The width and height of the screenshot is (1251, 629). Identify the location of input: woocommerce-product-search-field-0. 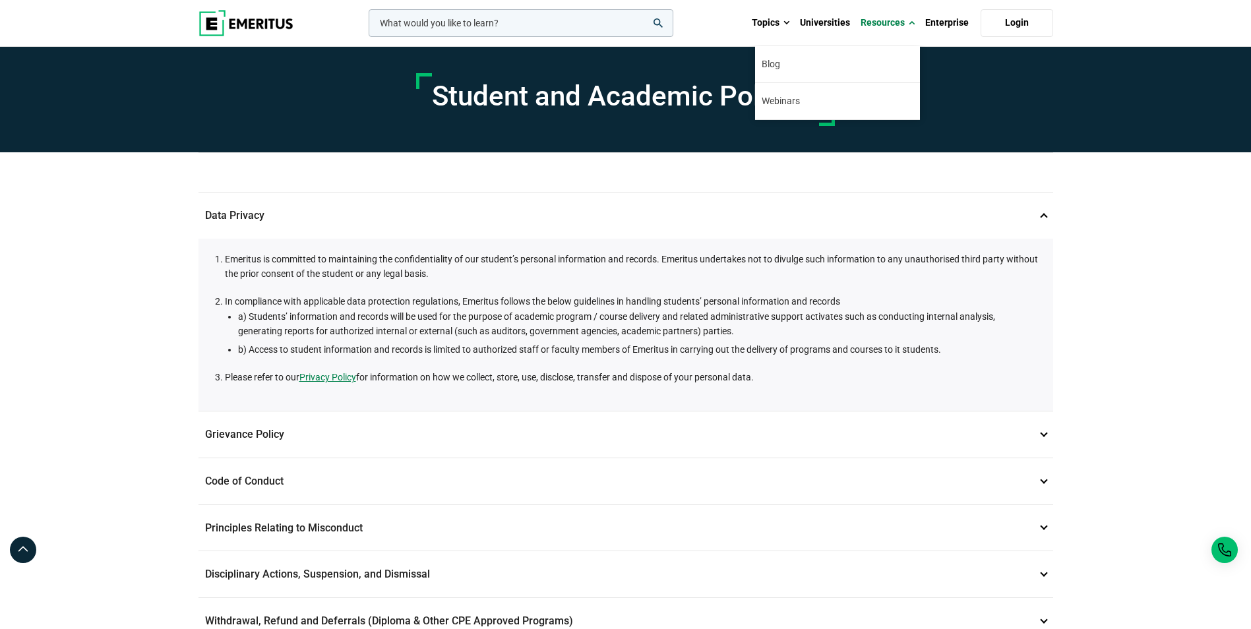
(521, 23).